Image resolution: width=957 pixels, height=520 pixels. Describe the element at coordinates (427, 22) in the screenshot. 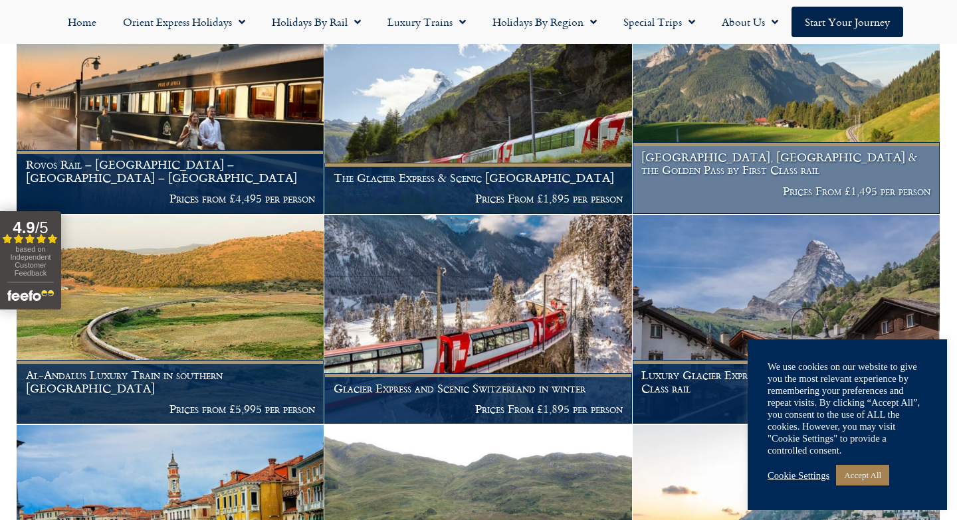

I see `a: Luxury Trains` at that location.